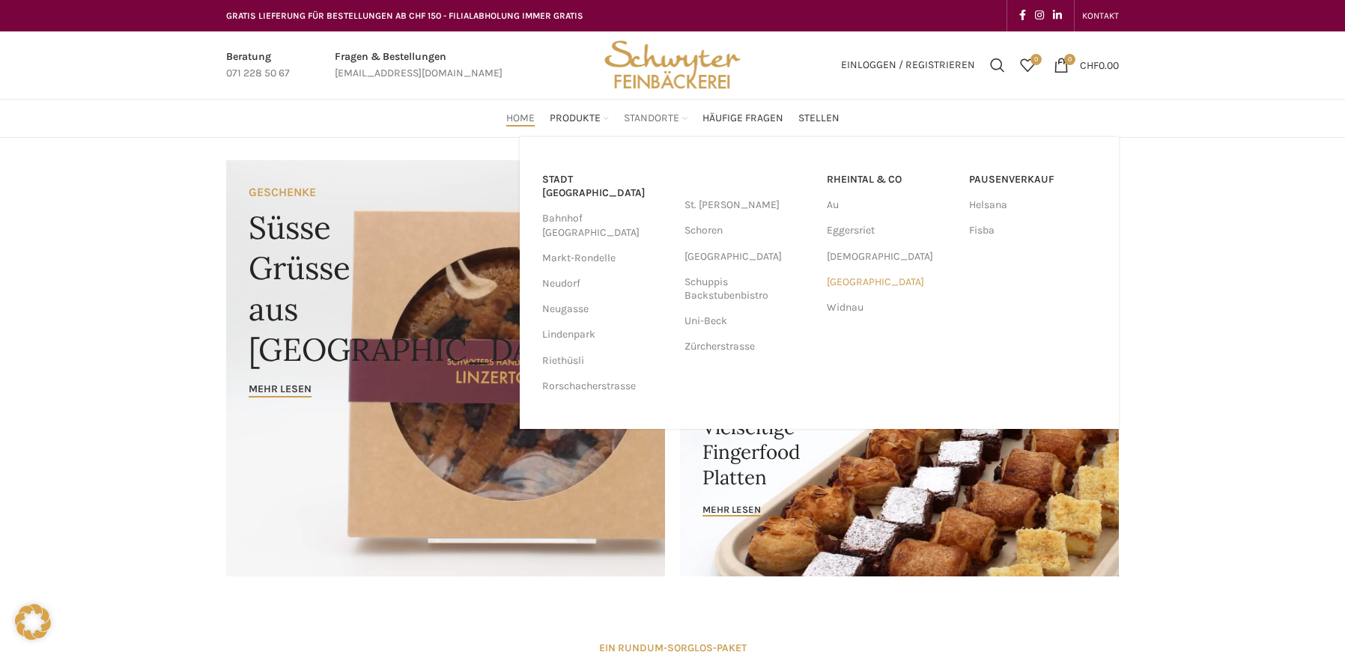 The width and height of the screenshot is (1345, 655). What do you see at coordinates (575, 118) in the screenshot?
I see `span: Produkte` at bounding box center [575, 118].